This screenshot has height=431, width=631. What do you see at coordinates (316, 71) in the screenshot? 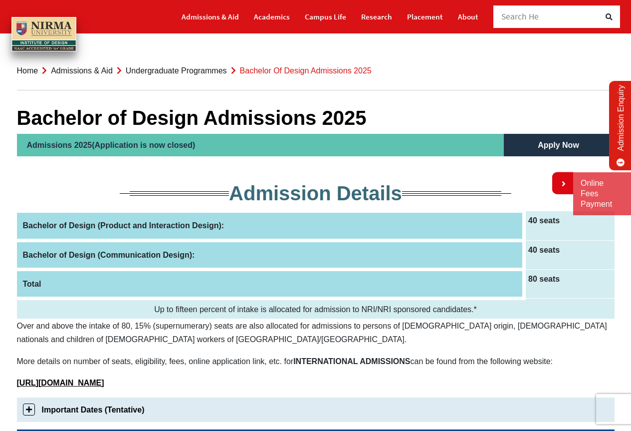
I see `nav: breadcrumb` at bounding box center [316, 71].